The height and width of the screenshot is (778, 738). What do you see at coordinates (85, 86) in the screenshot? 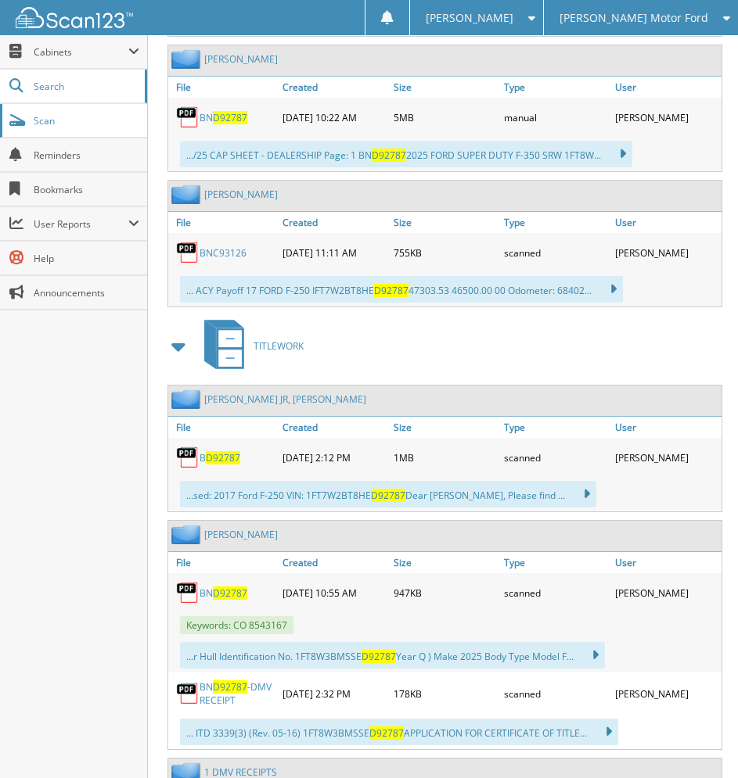
I see `span: Search` at bounding box center [85, 86].